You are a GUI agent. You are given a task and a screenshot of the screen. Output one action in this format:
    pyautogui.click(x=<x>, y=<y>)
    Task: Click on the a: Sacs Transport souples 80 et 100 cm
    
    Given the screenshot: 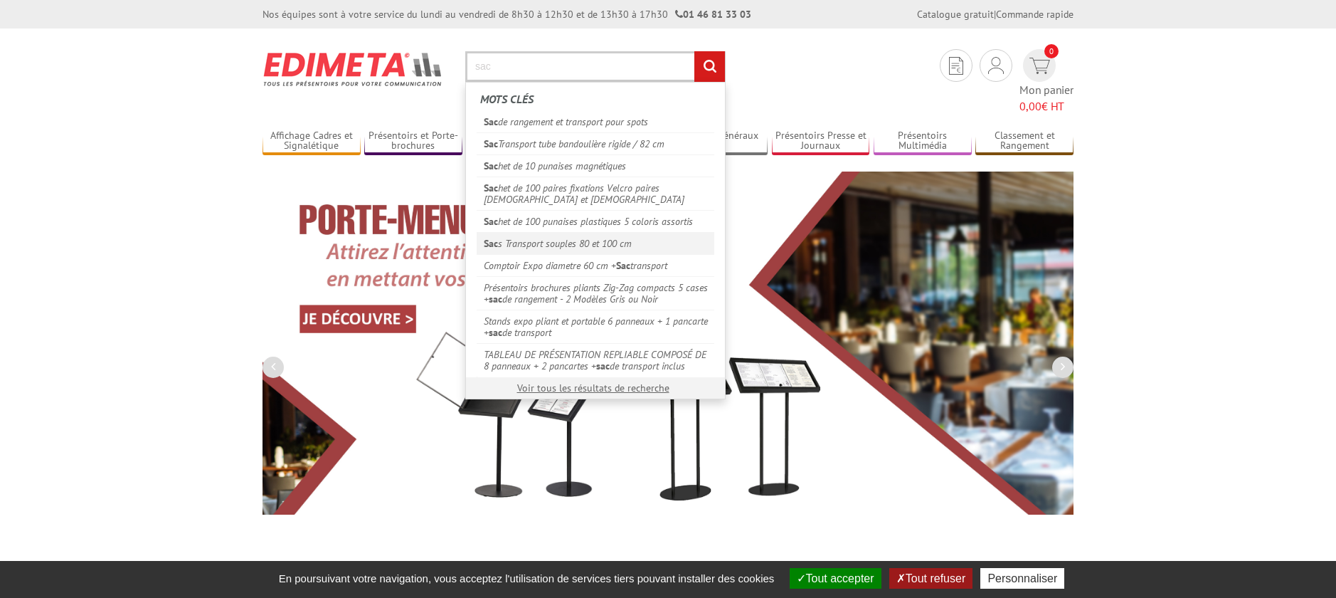 What is the action you would take?
    pyautogui.click(x=596, y=243)
    